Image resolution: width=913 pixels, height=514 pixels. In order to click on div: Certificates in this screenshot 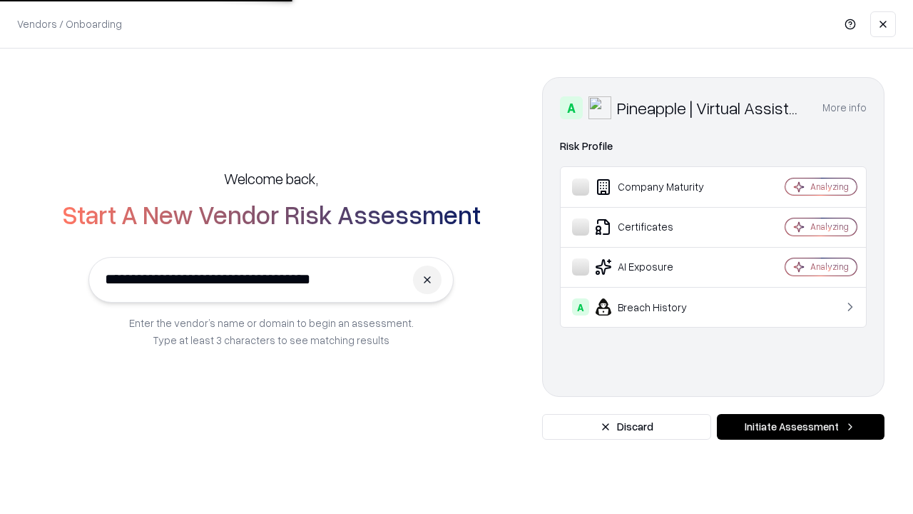, I will do `click(657, 227)`.